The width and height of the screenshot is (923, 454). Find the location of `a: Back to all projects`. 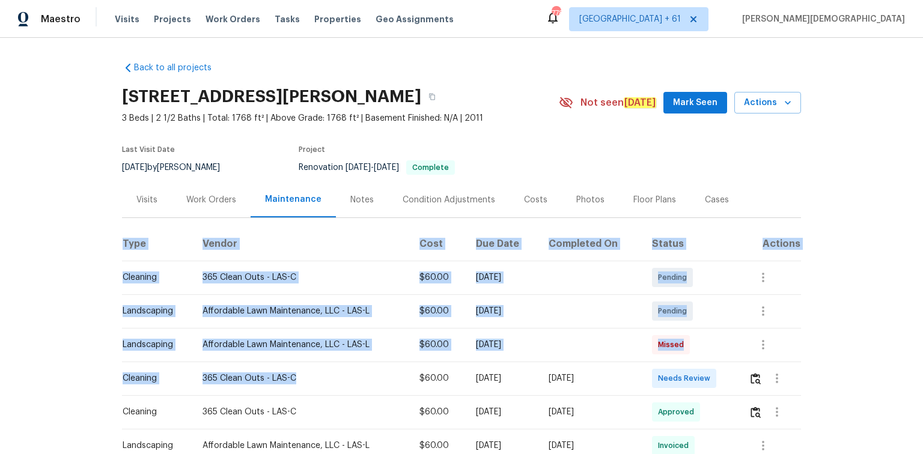

a: Back to all projects is located at coordinates (180, 68).